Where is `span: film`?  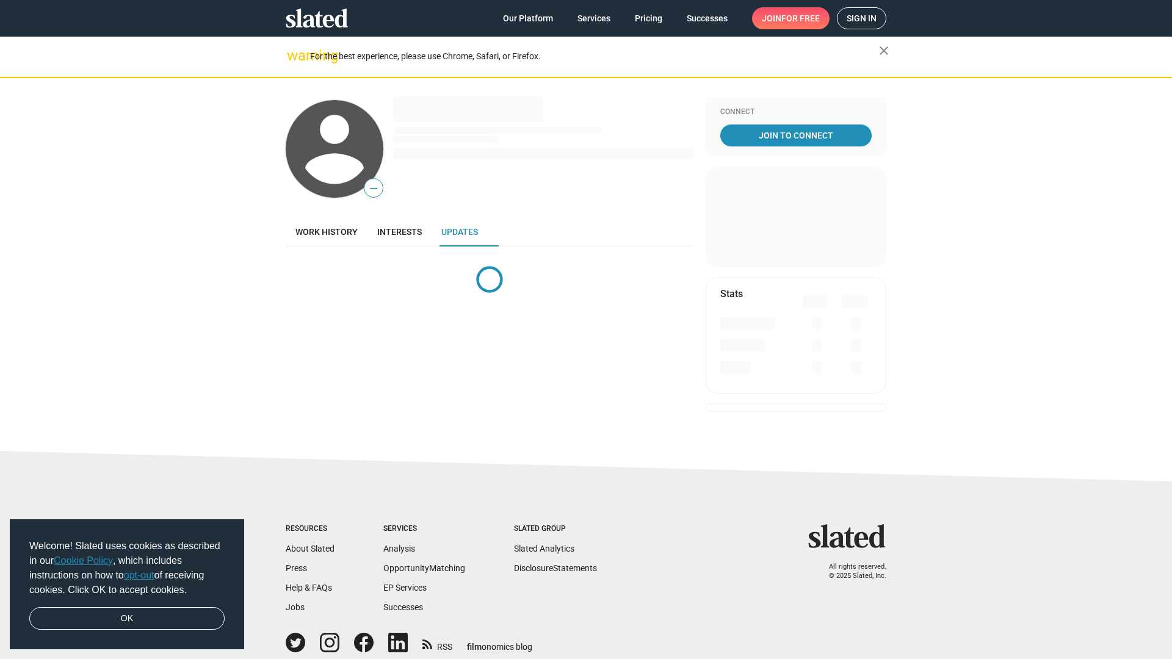
span: film is located at coordinates (474, 647).